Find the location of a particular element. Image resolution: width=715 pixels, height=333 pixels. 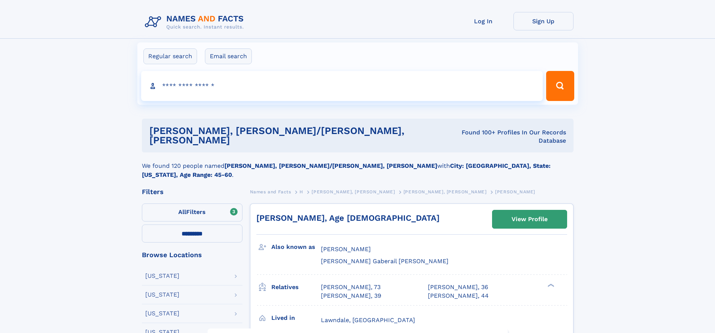

a: Sign Up is located at coordinates (543, 21).